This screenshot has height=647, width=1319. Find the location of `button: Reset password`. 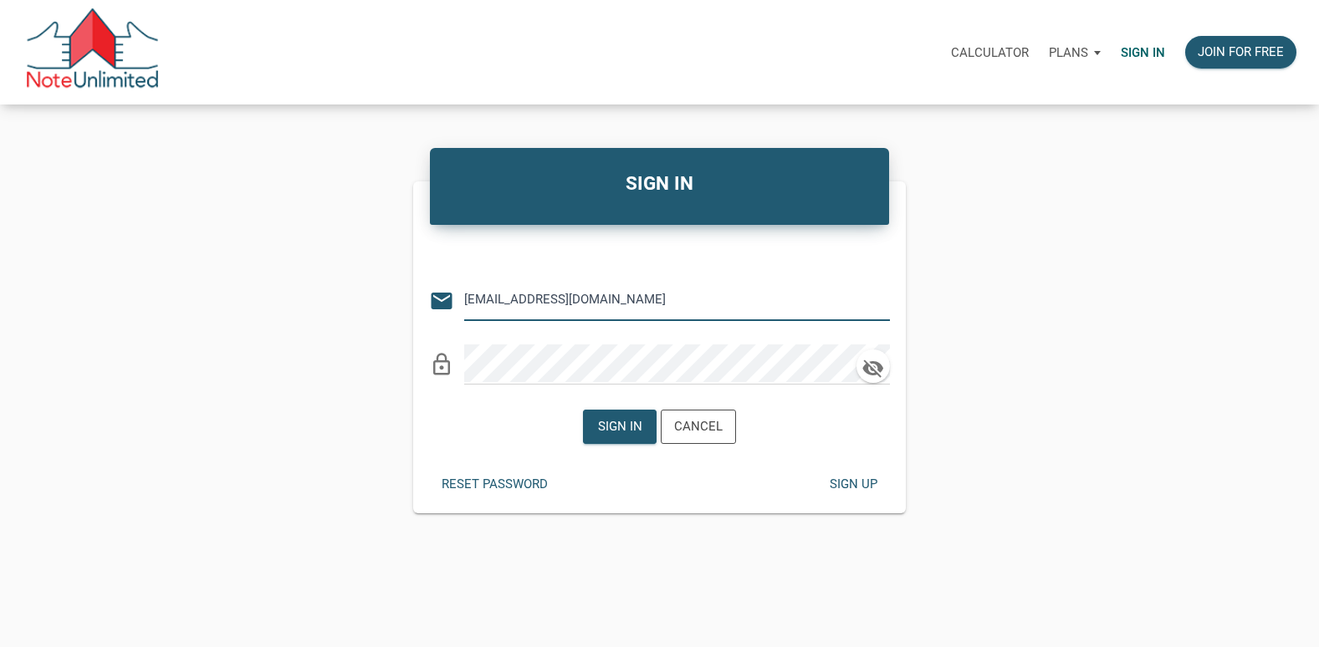

button: Reset password is located at coordinates (494, 484).